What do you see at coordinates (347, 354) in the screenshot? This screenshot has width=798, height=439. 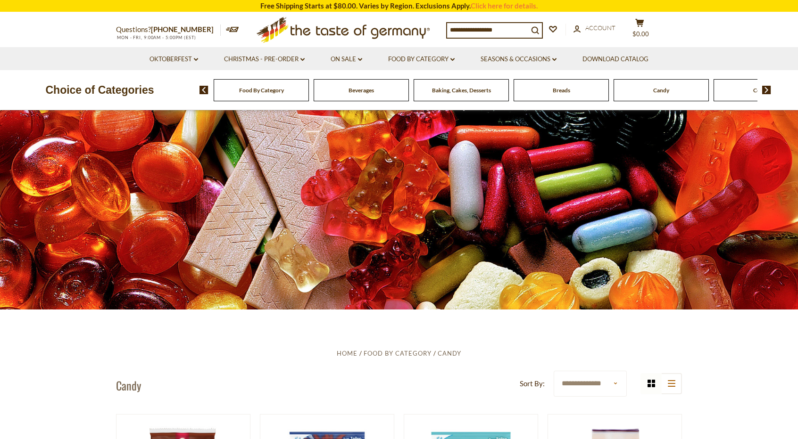 I see `a: Home` at bounding box center [347, 354].